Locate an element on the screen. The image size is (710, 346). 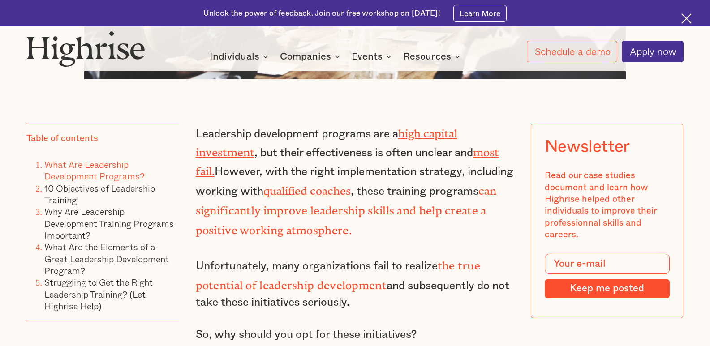
input: Keep me posted is located at coordinates (607, 289).